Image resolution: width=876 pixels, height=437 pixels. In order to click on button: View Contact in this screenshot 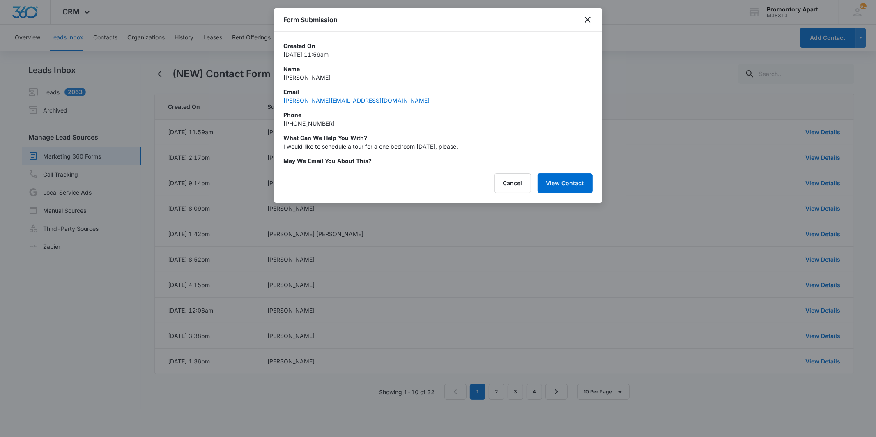, I will do `click(565, 183)`.